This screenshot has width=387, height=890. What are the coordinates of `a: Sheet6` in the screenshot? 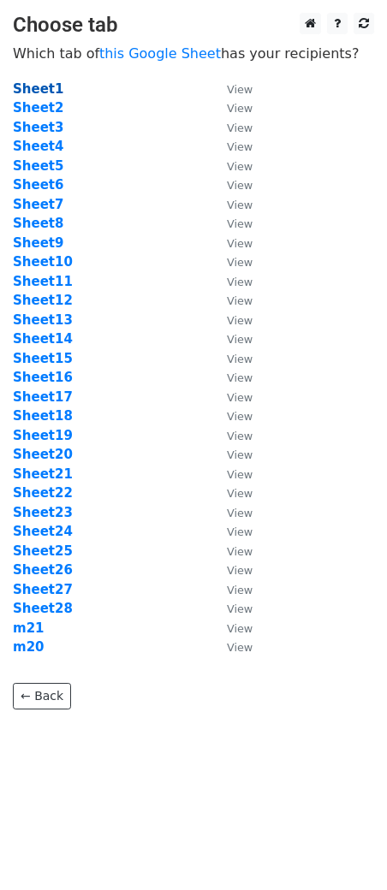 It's located at (38, 185).